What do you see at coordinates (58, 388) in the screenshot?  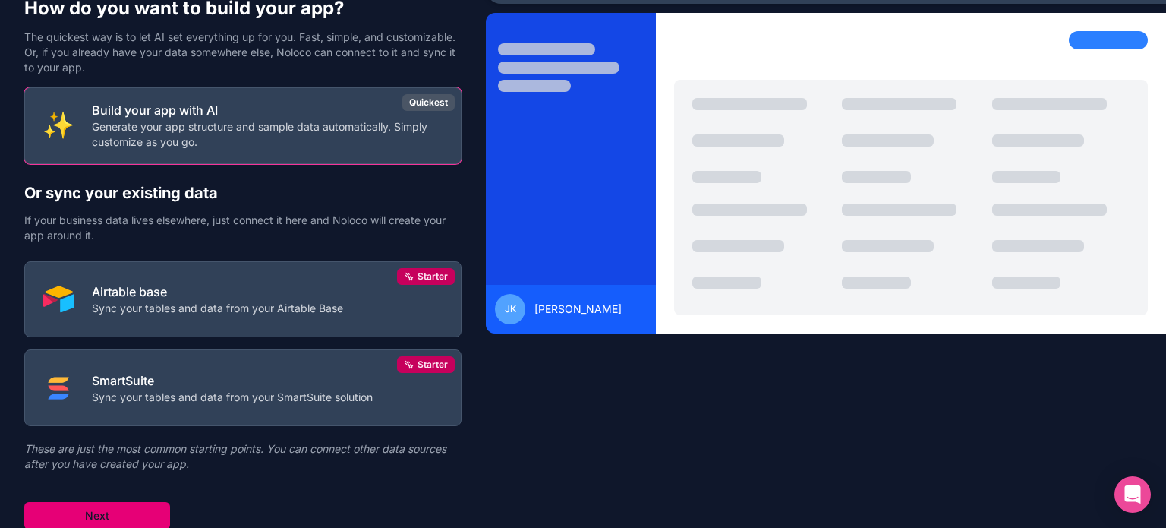 I see `img: SMART_SUITE` at bounding box center [58, 388].